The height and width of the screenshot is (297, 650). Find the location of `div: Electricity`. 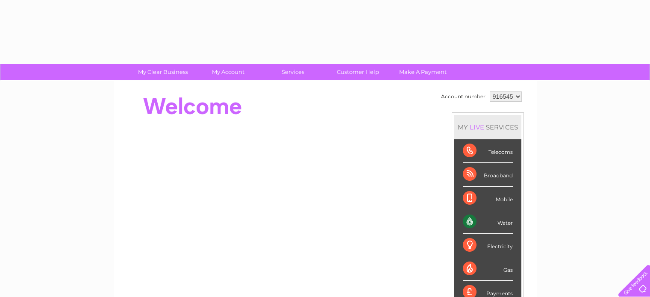

div: Electricity is located at coordinates (488, 245).